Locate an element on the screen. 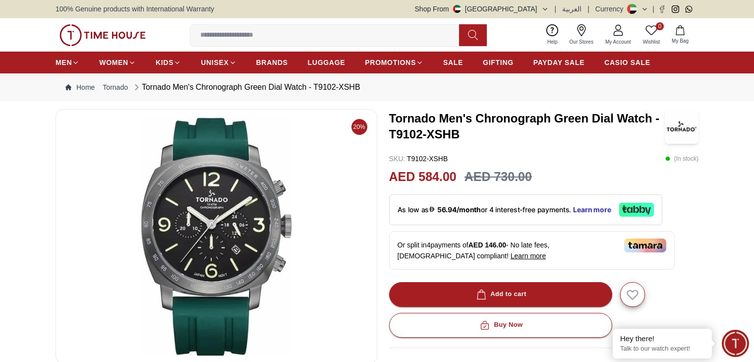  a: SALE is located at coordinates (453, 62).